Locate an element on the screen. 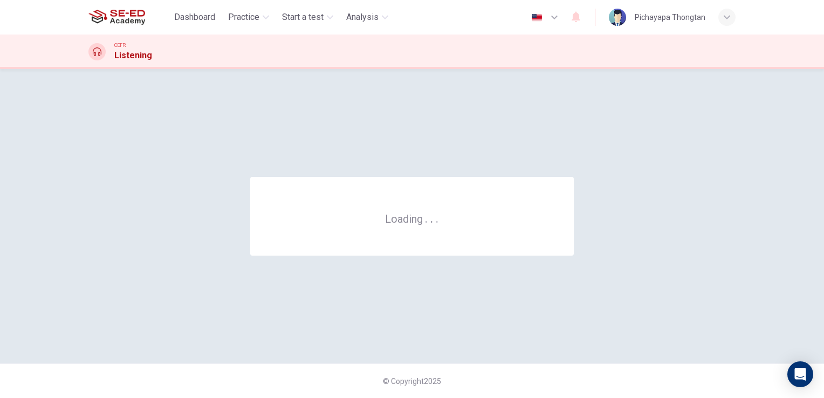  a: SE-ED Academy logo is located at coordinates (129, 17).